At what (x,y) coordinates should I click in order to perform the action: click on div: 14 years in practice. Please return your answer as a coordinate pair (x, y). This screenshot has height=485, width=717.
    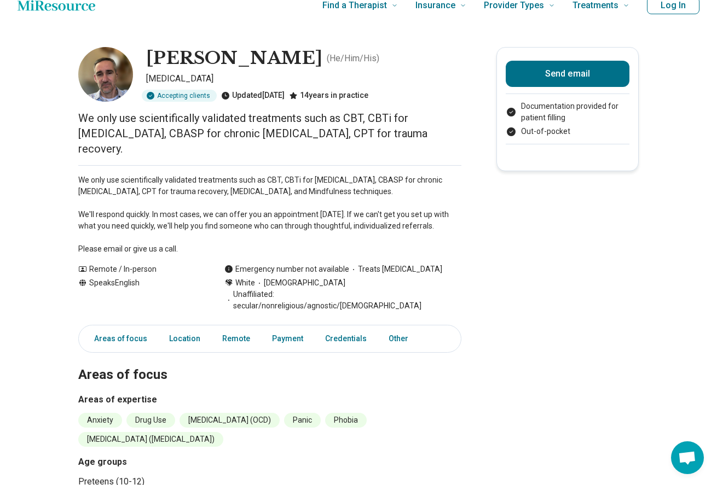
    Looking at the image, I should click on (328, 96).